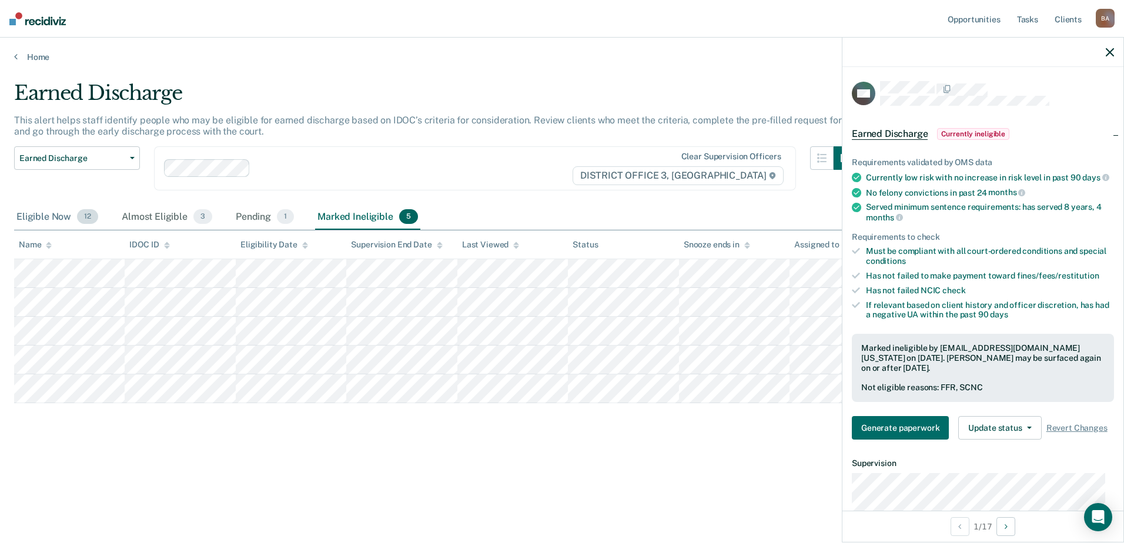  Describe the element at coordinates (203, 217) in the screenshot. I see `span: 3` at that location.